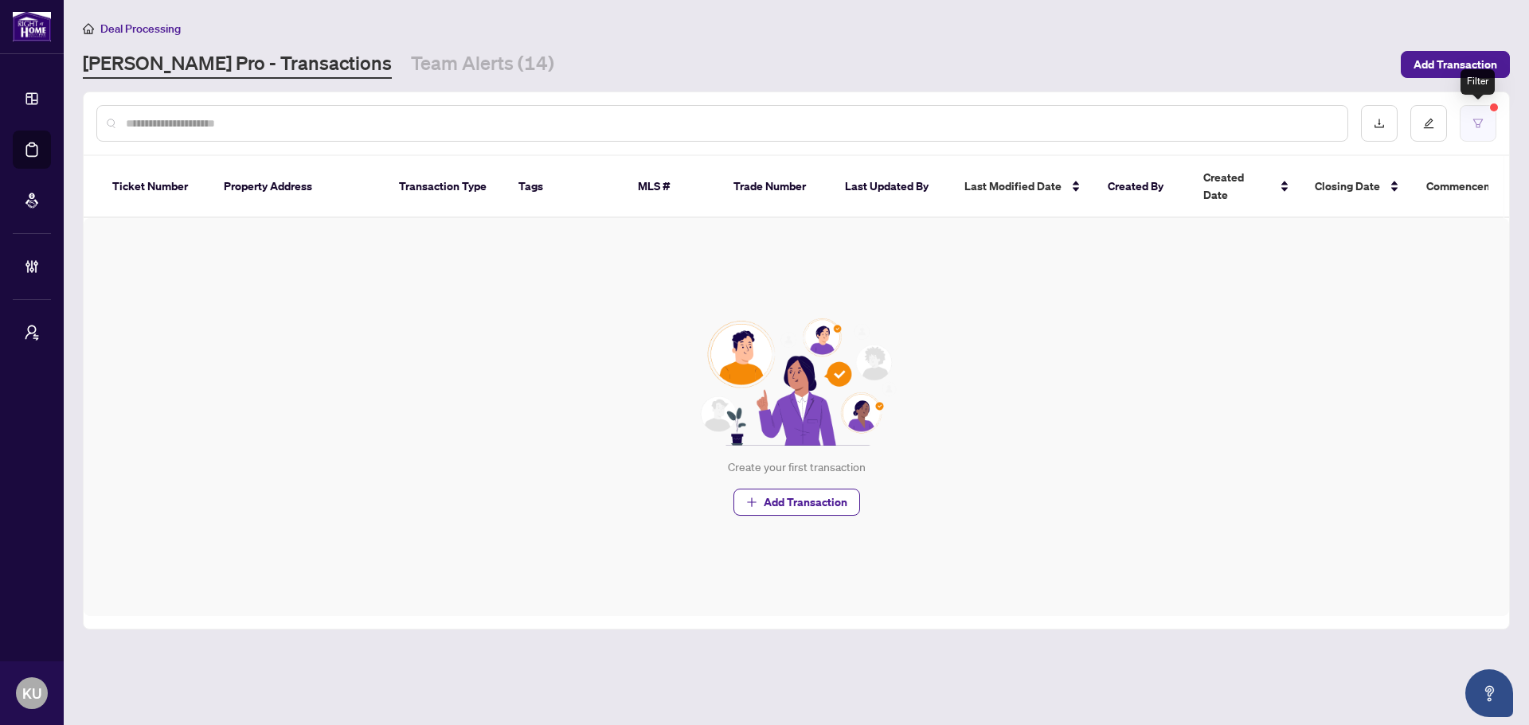 This screenshot has height=725, width=1529. Describe the element at coordinates (1379, 123) in the screenshot. I see `button: download` at that location.